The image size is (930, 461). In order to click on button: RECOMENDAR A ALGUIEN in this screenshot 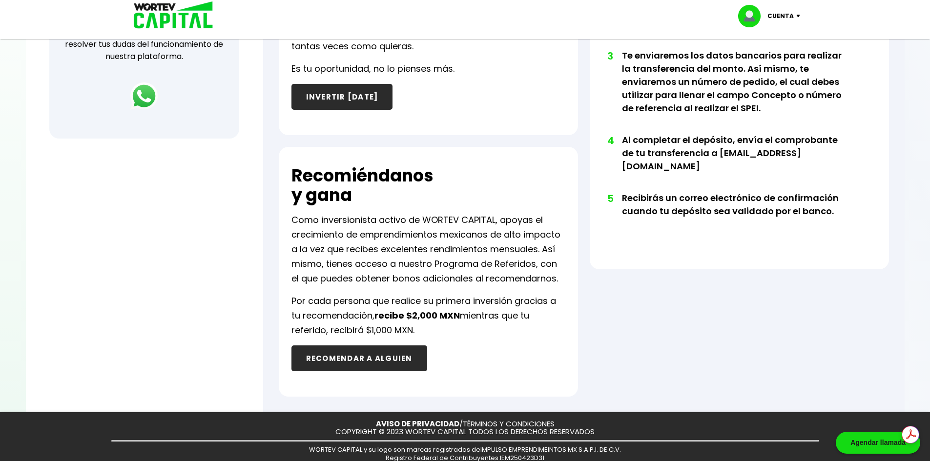, I will do `click(359, 358)`.